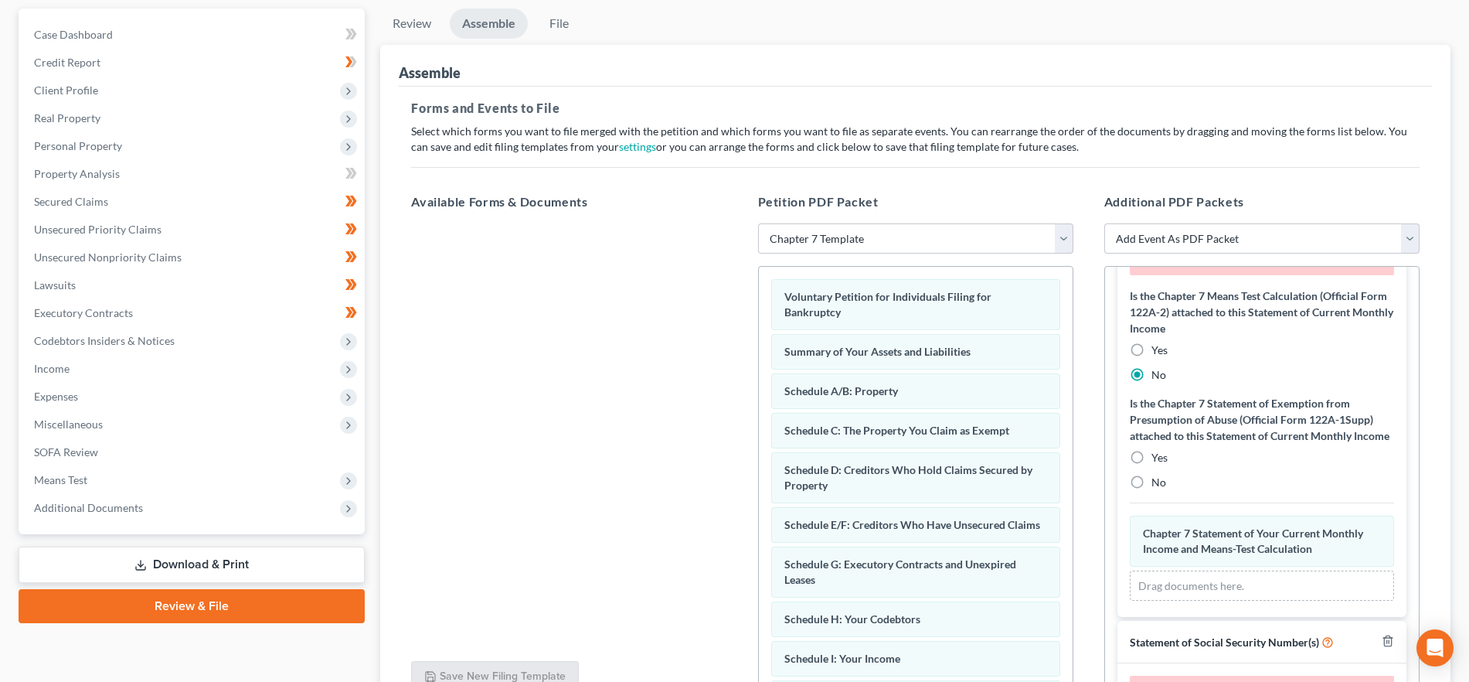 The width and height of the screenshot is (1469, 682). What do you see at coordinates (818, 201) in the screenshot?
I see `span: Petition PDF Packet` at bounding box center [818, 201].